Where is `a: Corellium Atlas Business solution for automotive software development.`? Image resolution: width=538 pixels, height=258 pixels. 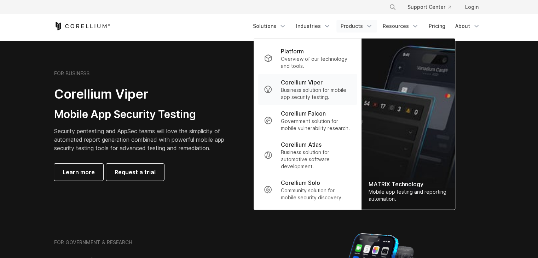 a: Corellium Atlas Business solution for automotive software development. is located at coordinates (307, 155).